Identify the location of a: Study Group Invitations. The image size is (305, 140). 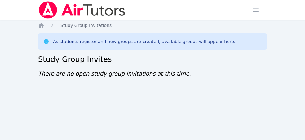
(86, 25).